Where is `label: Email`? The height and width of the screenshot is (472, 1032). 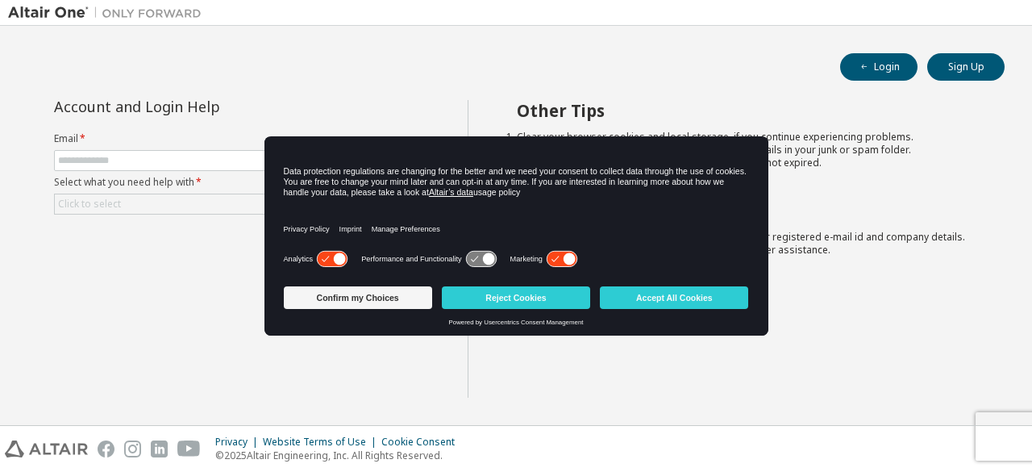
label: Email is located at coordinates (238, 139).